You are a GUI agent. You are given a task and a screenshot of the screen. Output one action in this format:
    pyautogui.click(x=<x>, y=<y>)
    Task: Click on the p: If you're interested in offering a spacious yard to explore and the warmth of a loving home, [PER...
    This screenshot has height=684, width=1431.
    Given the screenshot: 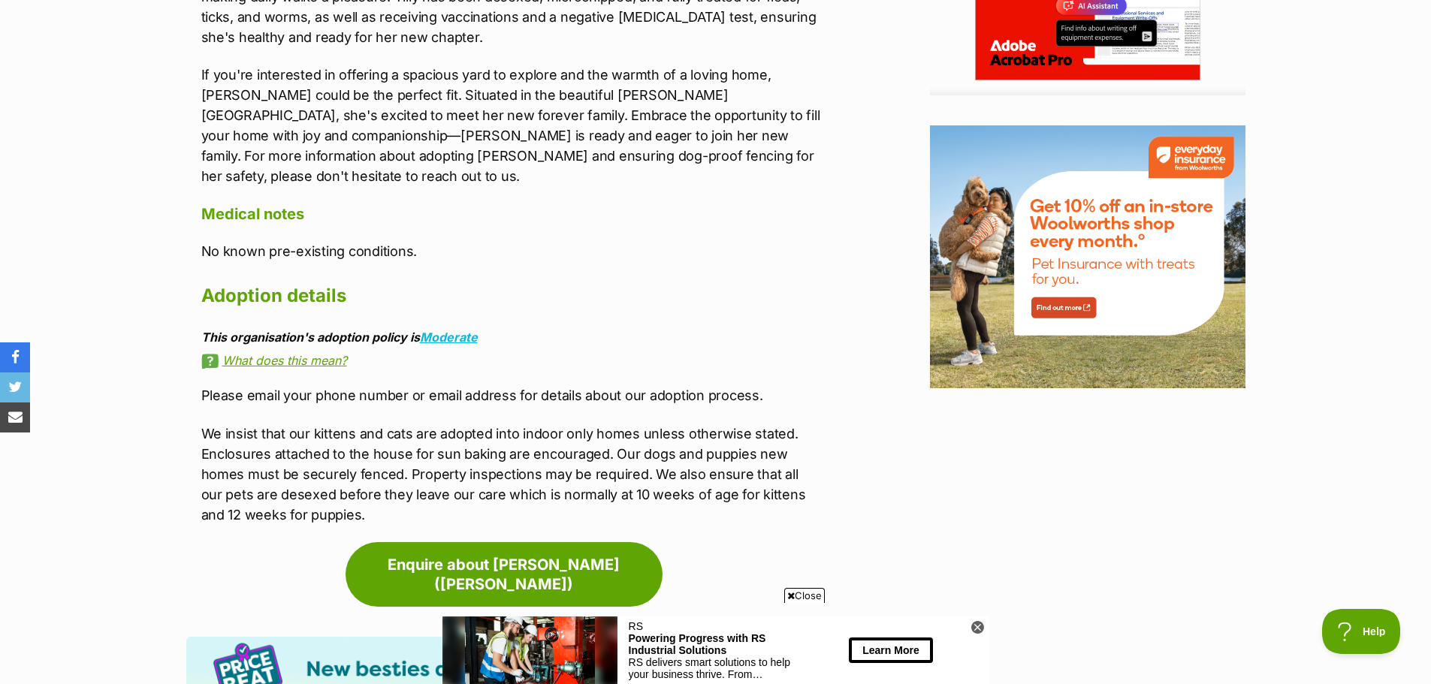 What is the action you would take?
    pyautogui.click(x=511, y=125)
    